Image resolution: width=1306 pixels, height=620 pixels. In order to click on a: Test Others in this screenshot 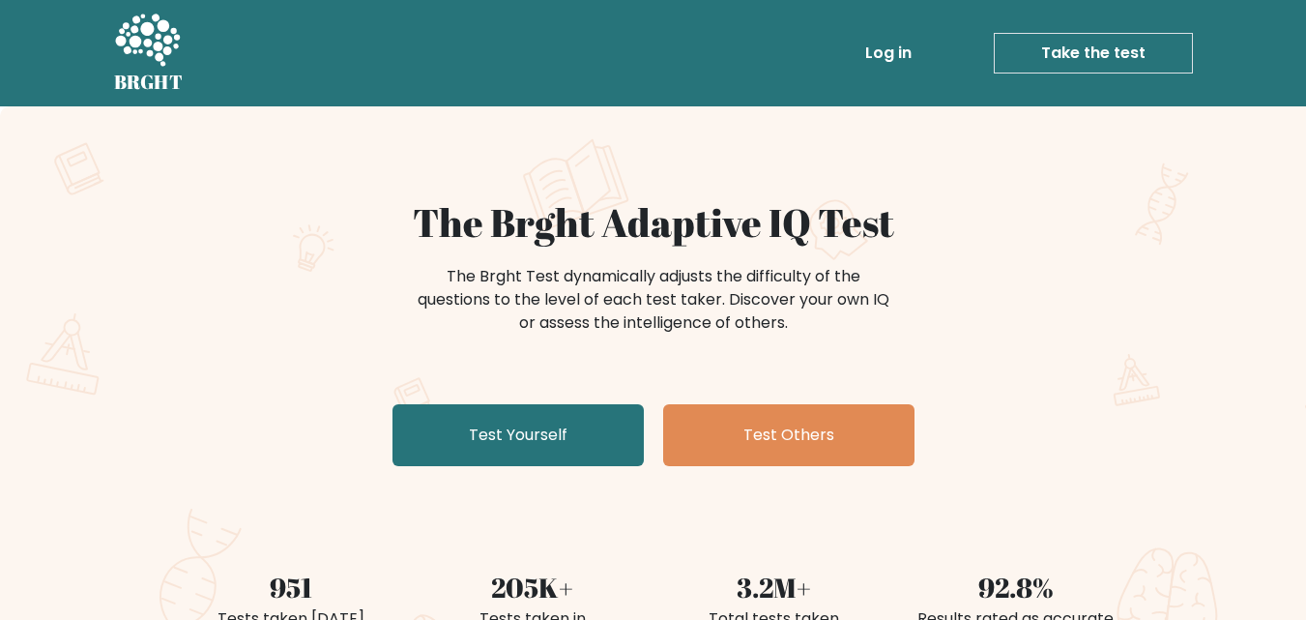, I will do `click(789, 435)`.